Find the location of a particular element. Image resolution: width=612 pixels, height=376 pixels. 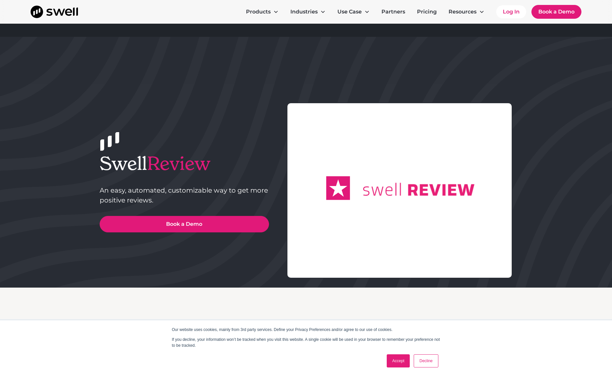

p: Our website uses cookies, mainly from 3rd party services. Define your Privacy Preferences and/or ... is located at coordinates (306, 330).